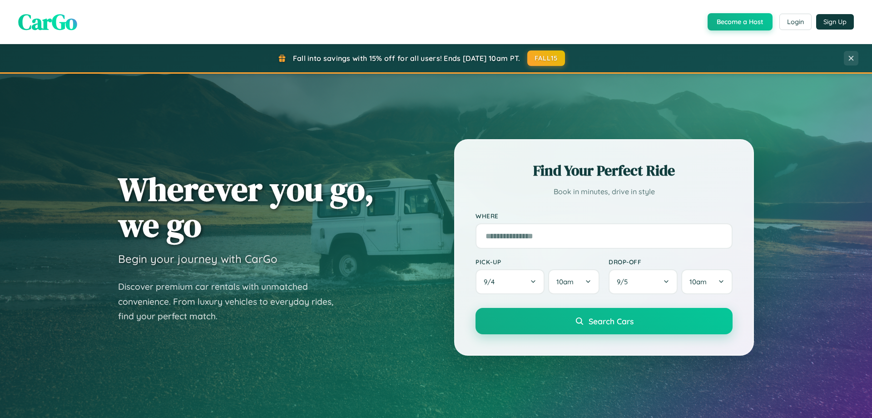 Image resolution: width=872 pixels, height=418 pixels. I want to click on button: Sign Up, so click(835, 22).